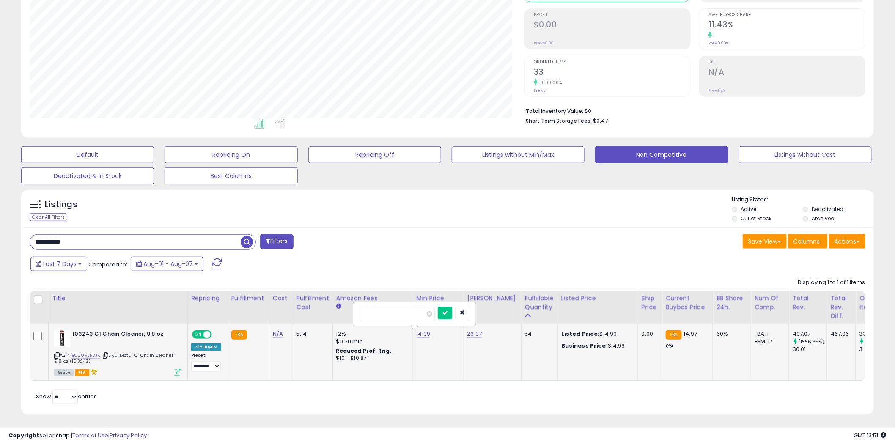 This screenshot has width=895, height=444. I want to click on h2: 33, so click(612, 73).